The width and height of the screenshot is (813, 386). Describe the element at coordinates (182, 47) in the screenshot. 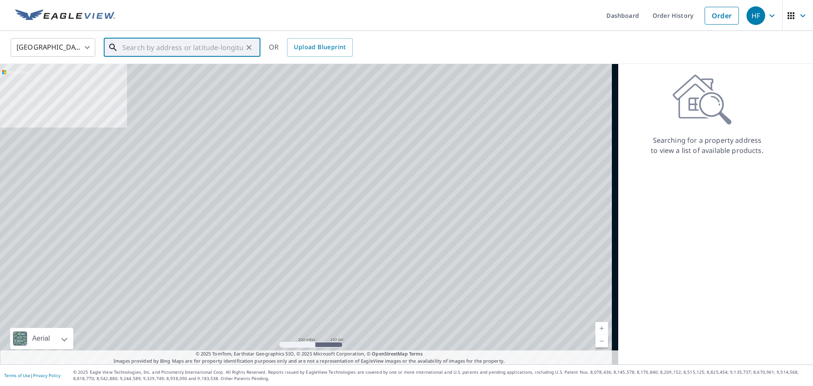

I see `input: Search by address or latitude-longitude` at that location.